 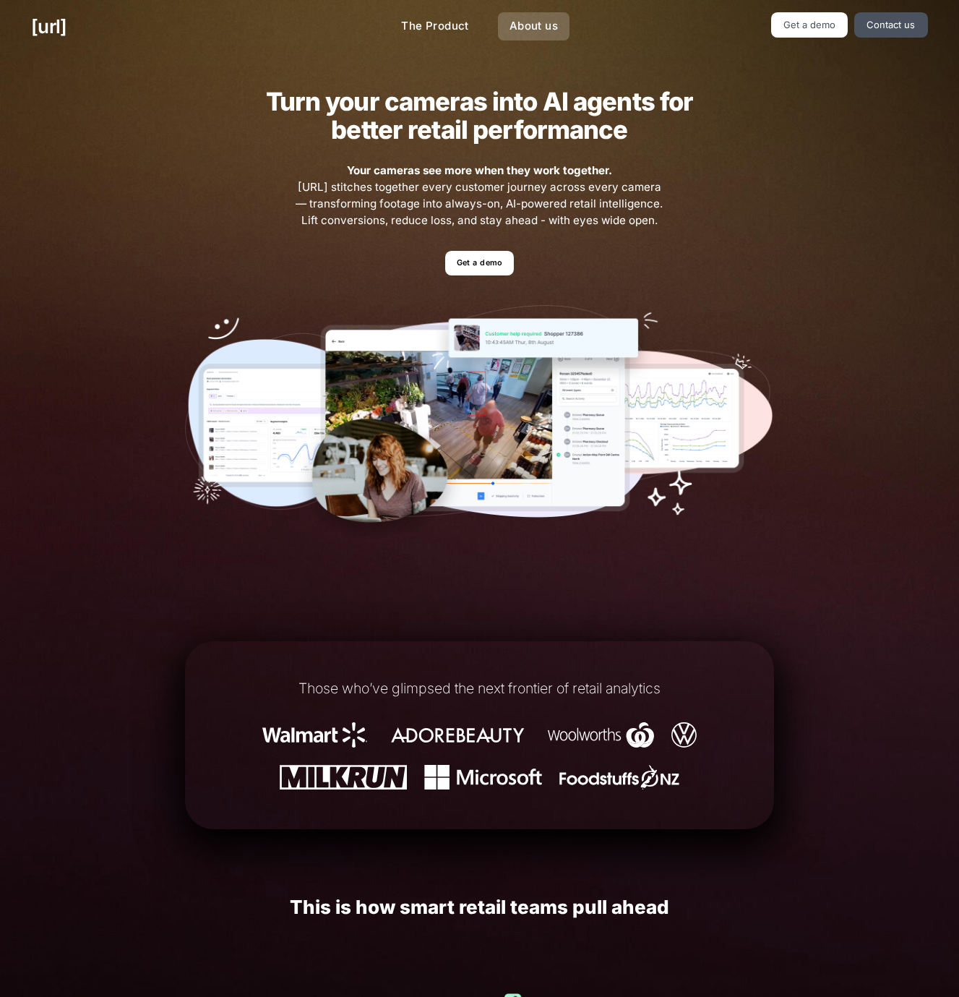 I want to click on img: Foodstuffs NZ, so click(x=620, y=777).